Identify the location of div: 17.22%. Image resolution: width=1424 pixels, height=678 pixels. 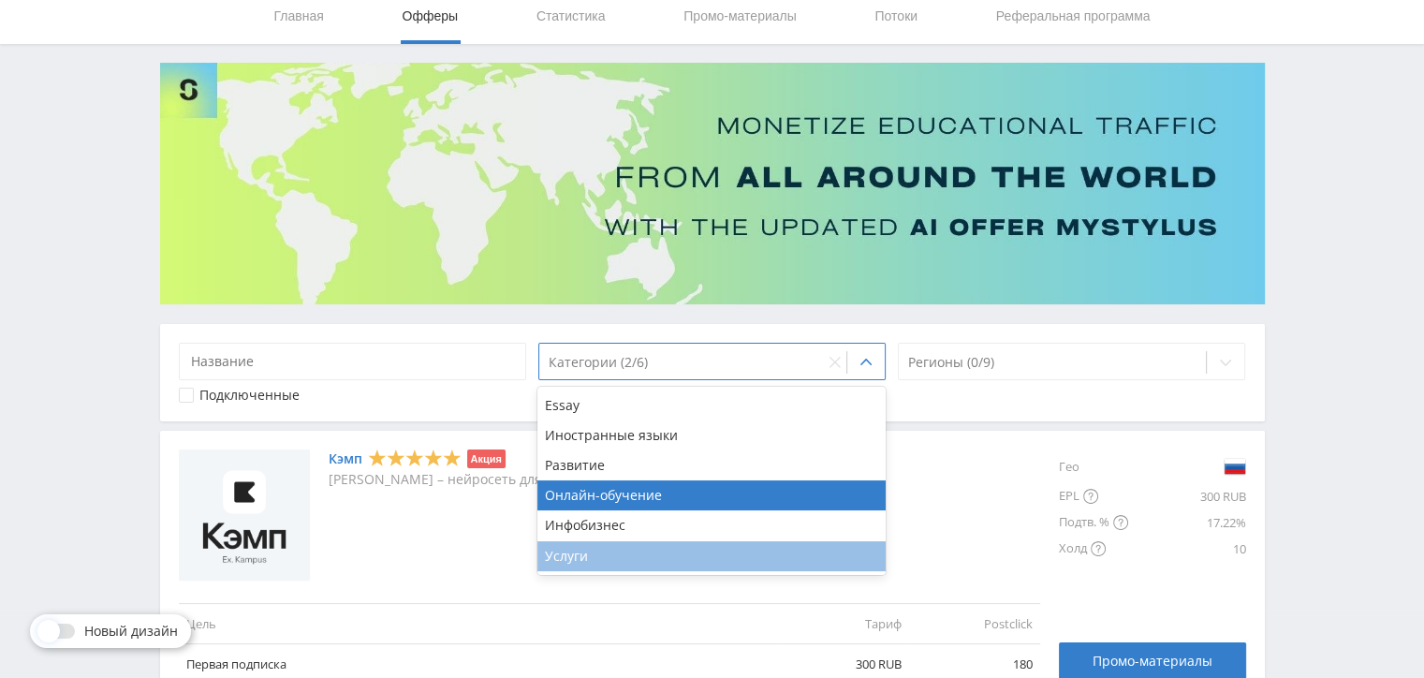
(1187, 522).